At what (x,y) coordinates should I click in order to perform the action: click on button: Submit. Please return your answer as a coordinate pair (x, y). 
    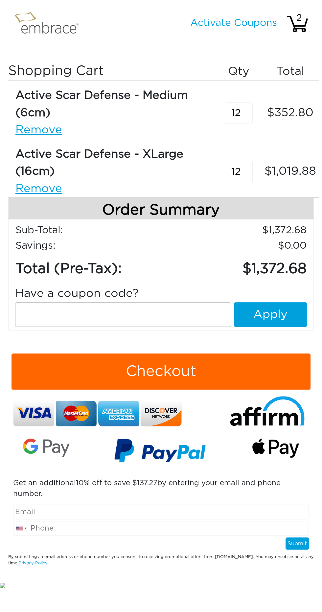
    Looking at the image, I should click on (297, 543).